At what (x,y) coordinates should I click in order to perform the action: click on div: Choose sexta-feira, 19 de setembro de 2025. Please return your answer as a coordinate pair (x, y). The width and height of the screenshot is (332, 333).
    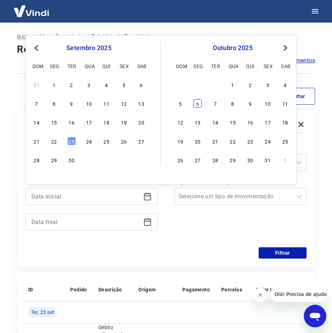
    Looking at the image, I should click on (124, 122).